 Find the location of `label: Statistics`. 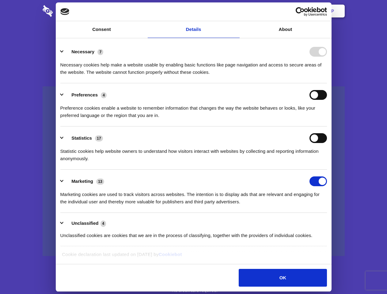

label: Statistics is located at coordinates (81, 138).